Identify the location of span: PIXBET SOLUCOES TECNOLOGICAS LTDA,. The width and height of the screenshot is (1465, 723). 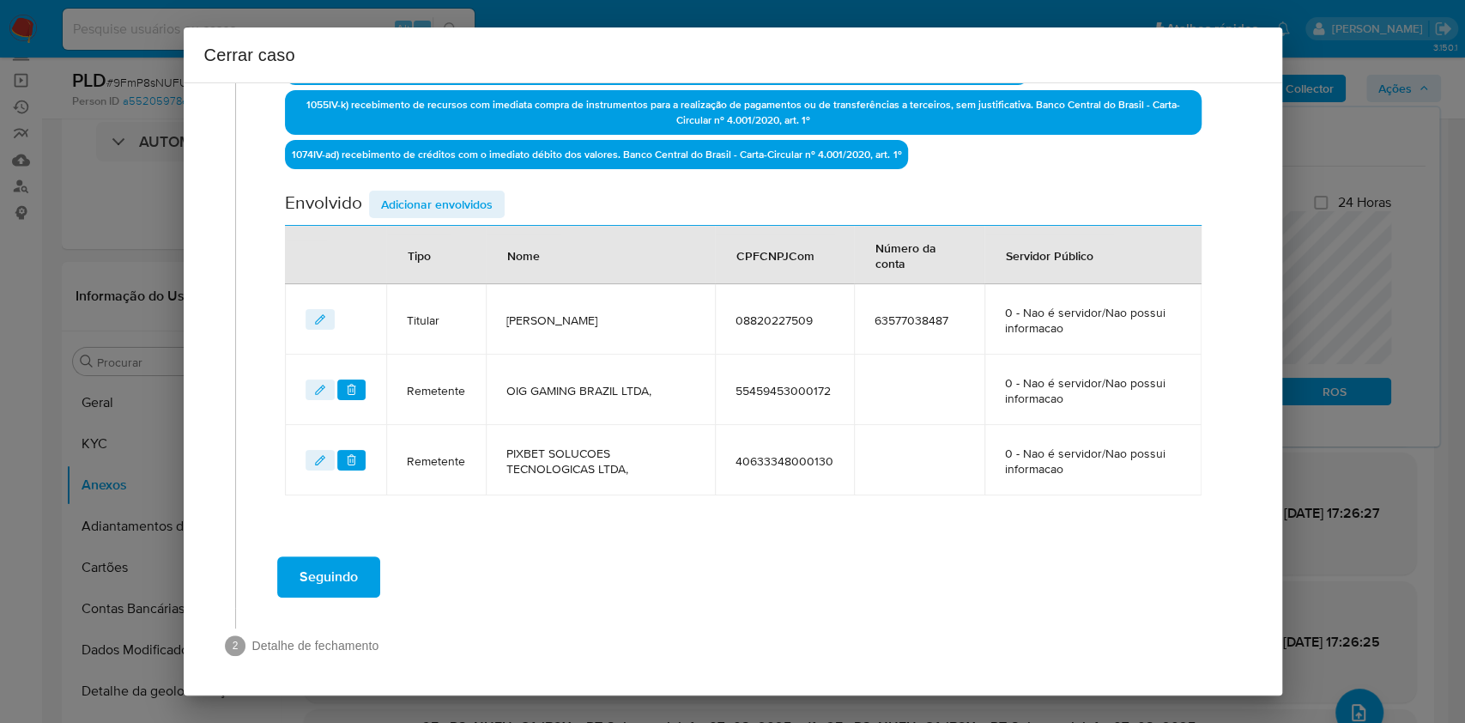
(600, 461).